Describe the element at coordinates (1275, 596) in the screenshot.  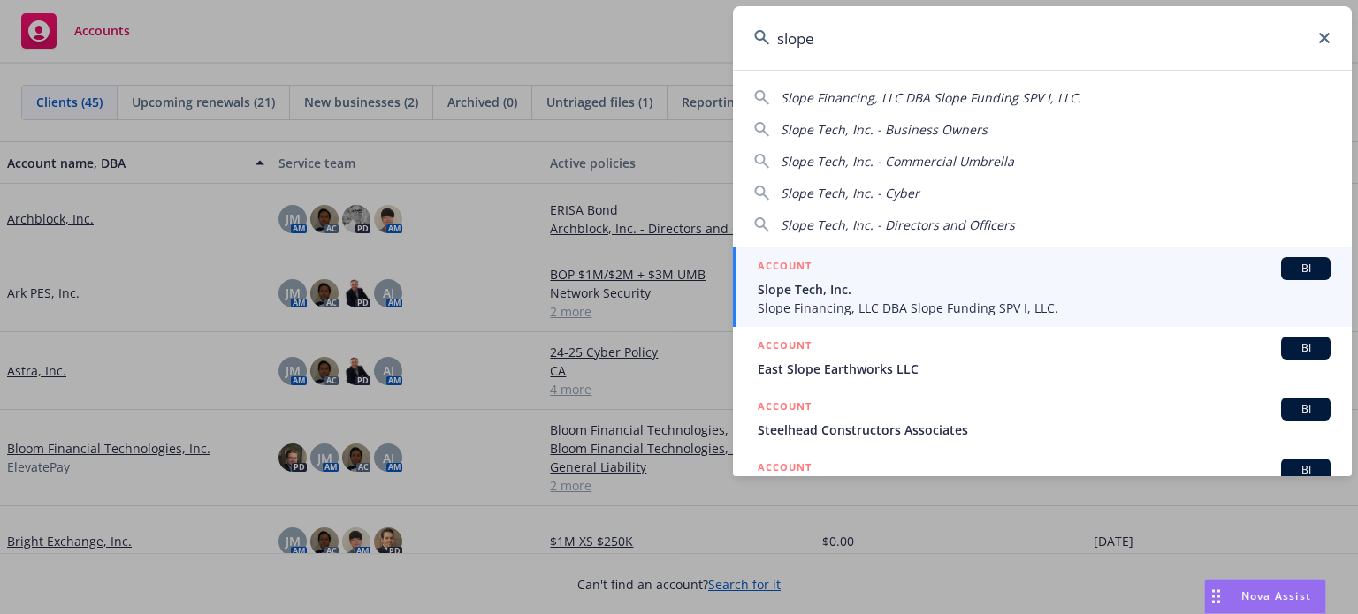
I see `span: Nova Assist` at that location.